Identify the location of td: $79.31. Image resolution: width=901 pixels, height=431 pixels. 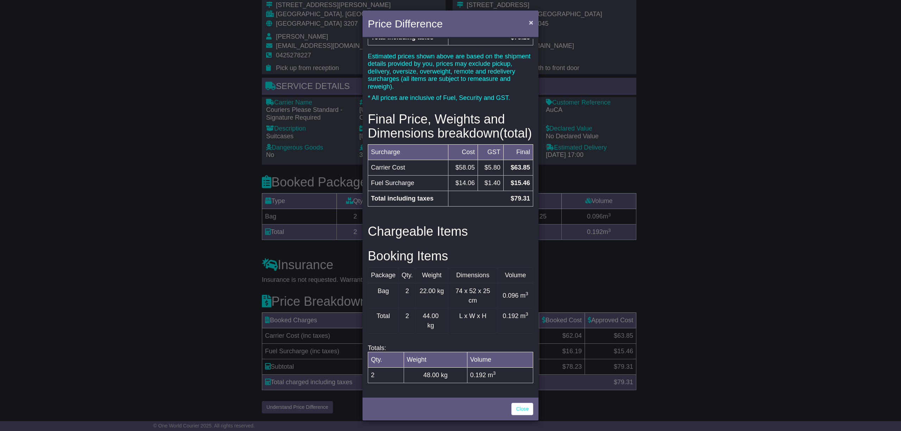
(490, 199).